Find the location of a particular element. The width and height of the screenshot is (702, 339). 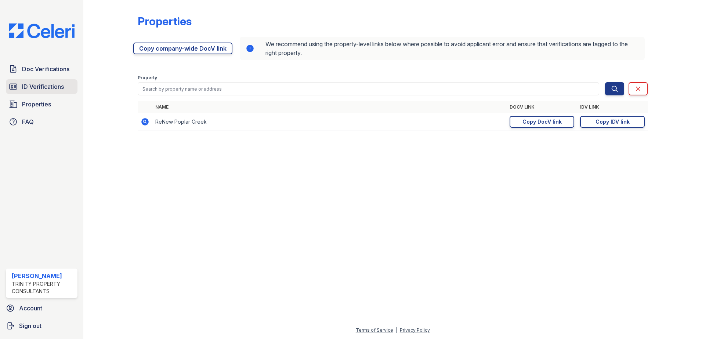

a: Copy IDV link is located at coordinates (613, 122).